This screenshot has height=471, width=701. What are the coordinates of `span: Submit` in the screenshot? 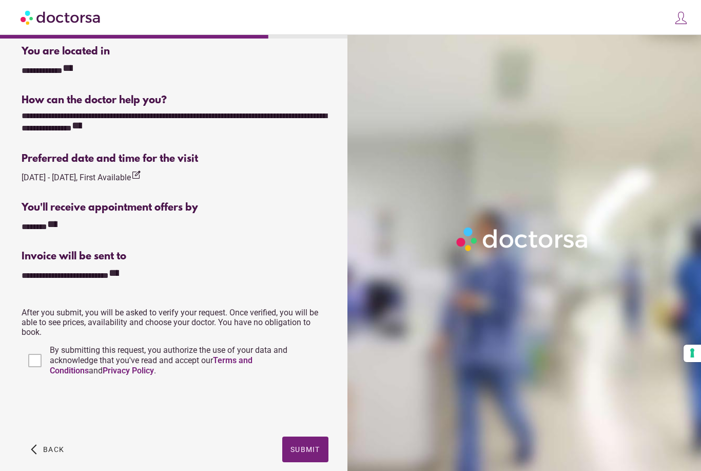 It's located at (305, 449).